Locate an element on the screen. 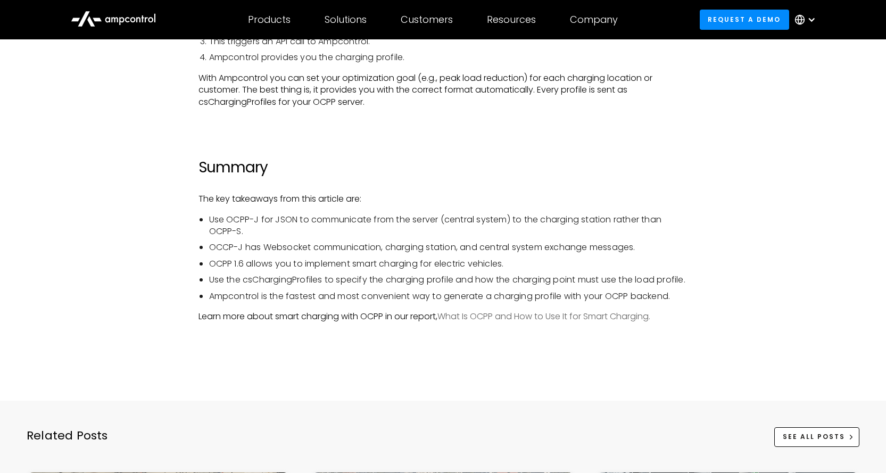  div: Products is located at coordinates (269, 20).